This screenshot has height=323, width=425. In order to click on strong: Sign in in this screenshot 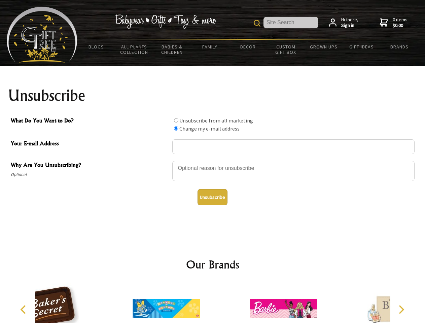, I will do `click(350, 26)`.